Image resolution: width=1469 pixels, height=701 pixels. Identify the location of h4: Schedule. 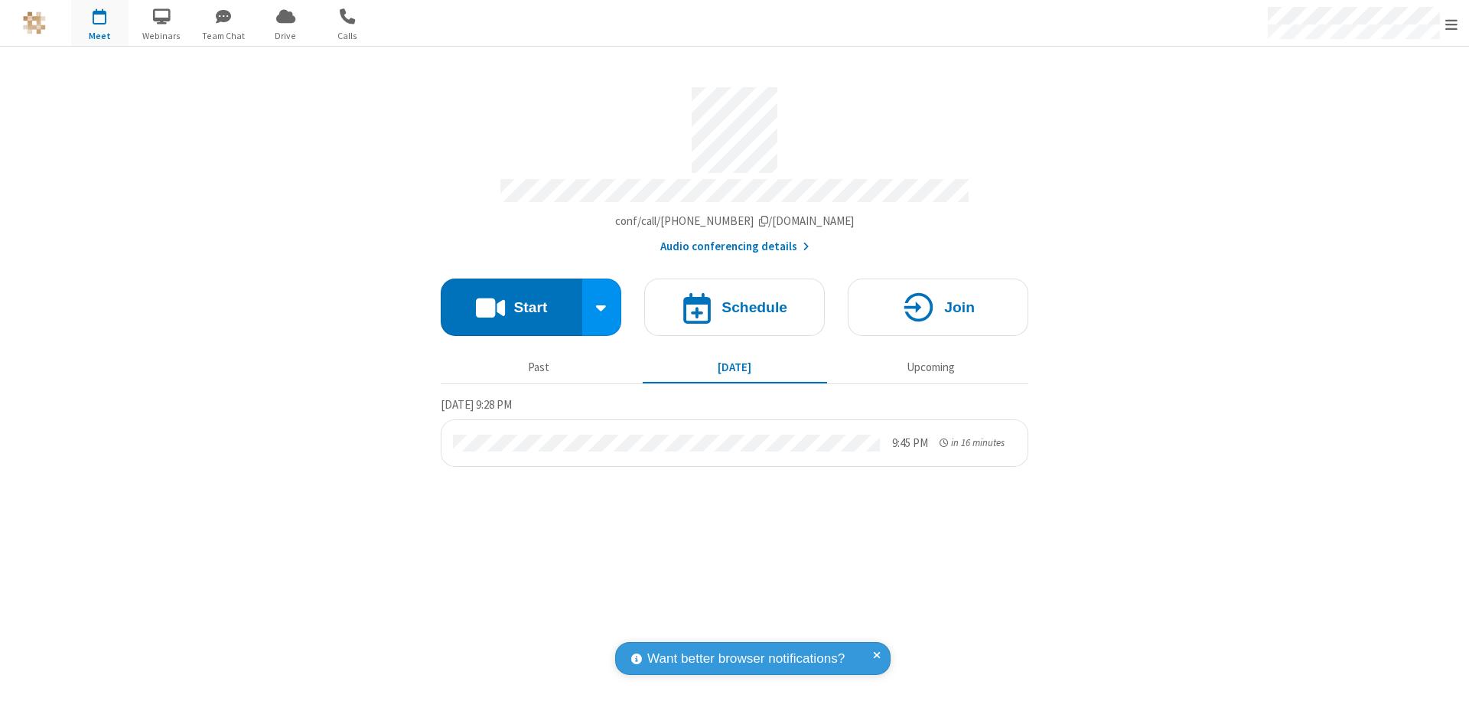
(755, 307).